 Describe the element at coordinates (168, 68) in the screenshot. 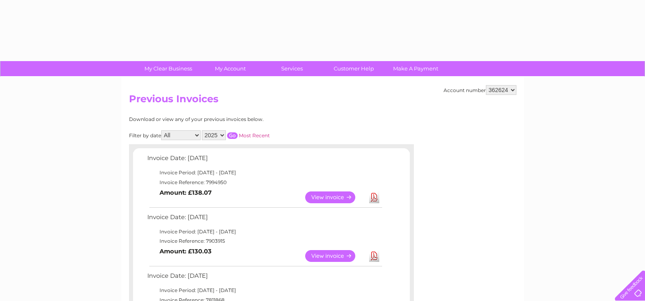

I see `a: My Clear Business` at that location.